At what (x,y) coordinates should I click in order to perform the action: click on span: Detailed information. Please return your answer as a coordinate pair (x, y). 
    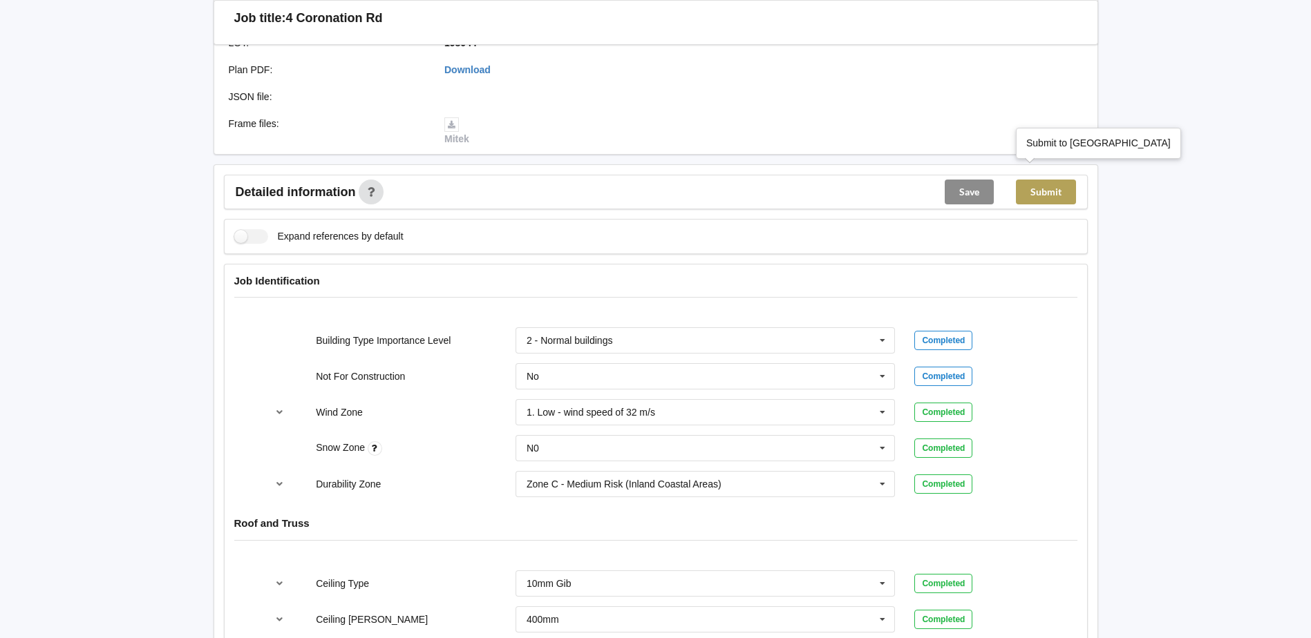
    Looking at the image, I should click on (296, 192).